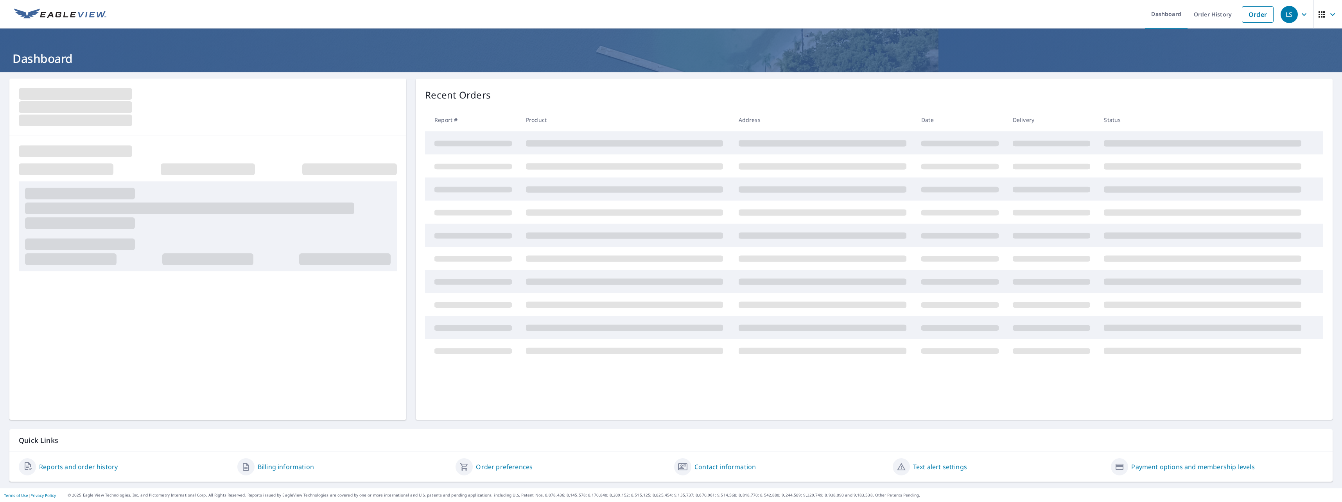  I want to click on a: Contact information, so click(725, 467).